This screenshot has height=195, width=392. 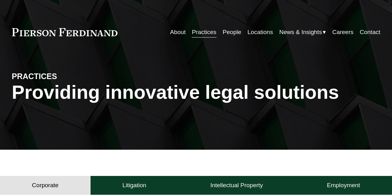 I want to click on h4: Employment, so click(x=343, y=186).